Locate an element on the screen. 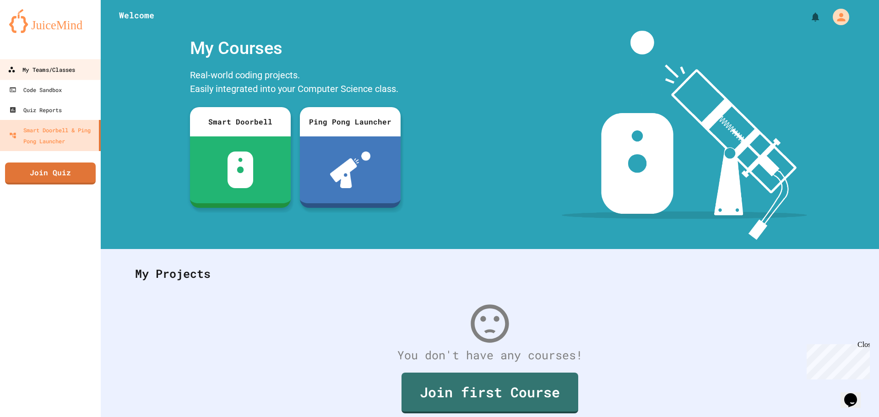 This screenshot has height=417, width=879. div: Chat with us now!Close is located at coordinates (33, 31).